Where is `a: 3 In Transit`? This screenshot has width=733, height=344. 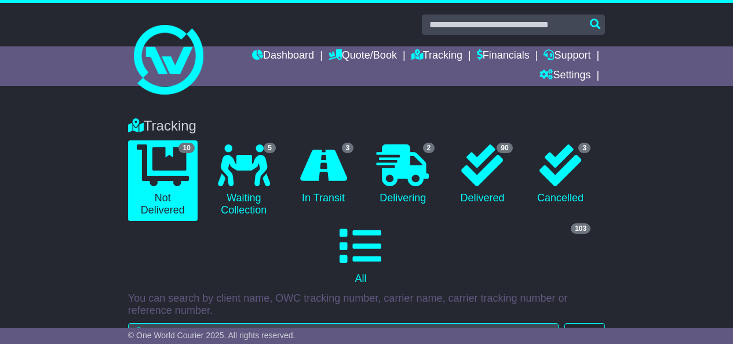
a: 3 In Transit is located at coordinates (323, 174).